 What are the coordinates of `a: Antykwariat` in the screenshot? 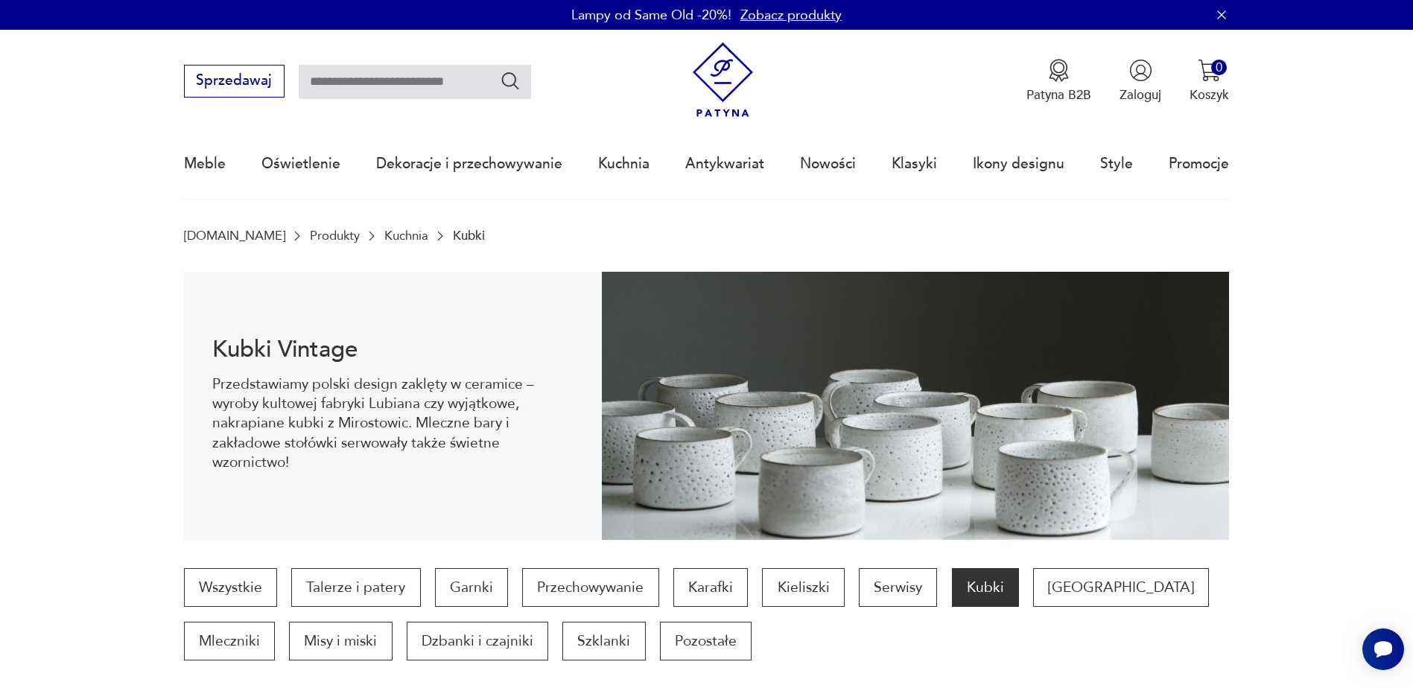 It's located at (725, 164).